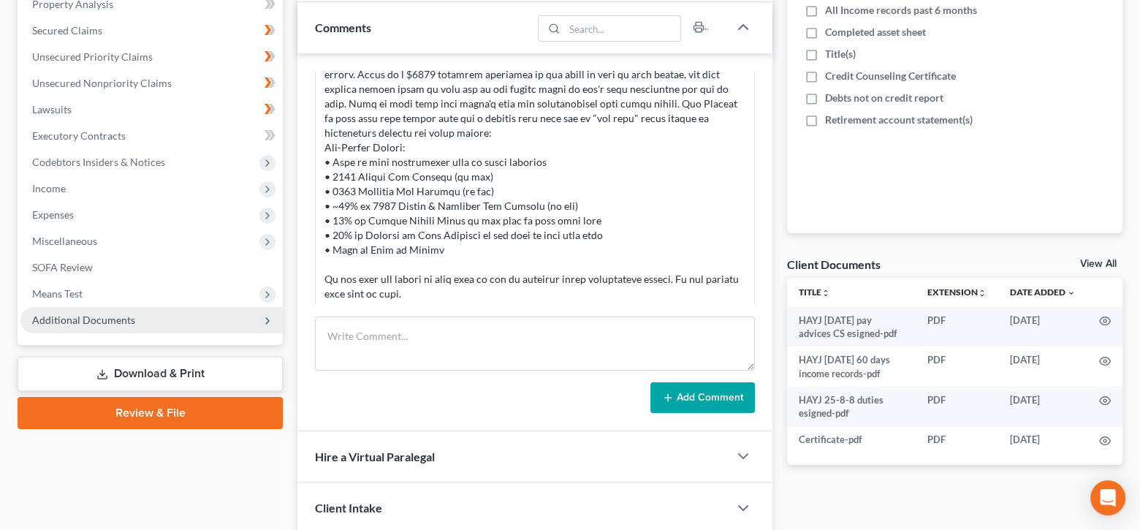 This screenshot has height=530, width=1140. I want to click on span: Codebtors Insiders & Notices, so click(99, 162).